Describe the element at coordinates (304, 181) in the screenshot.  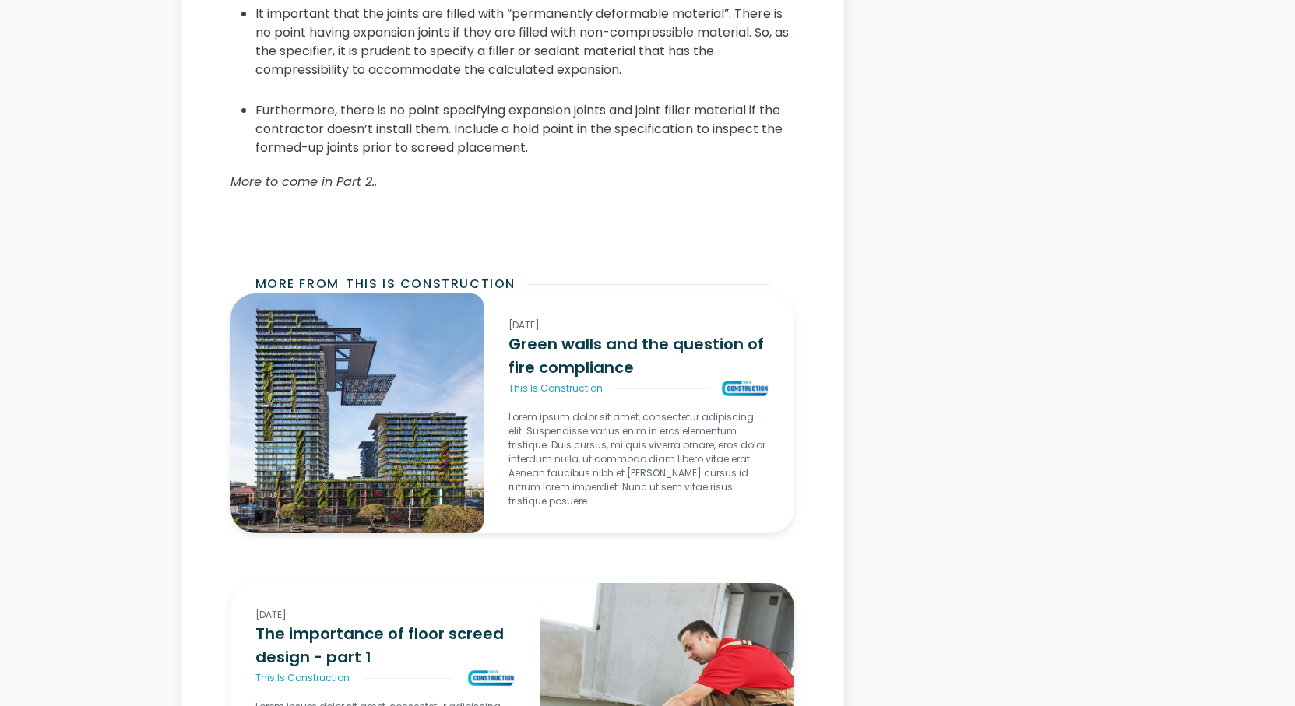
I see `em: More to come in Part 2..` at that location.